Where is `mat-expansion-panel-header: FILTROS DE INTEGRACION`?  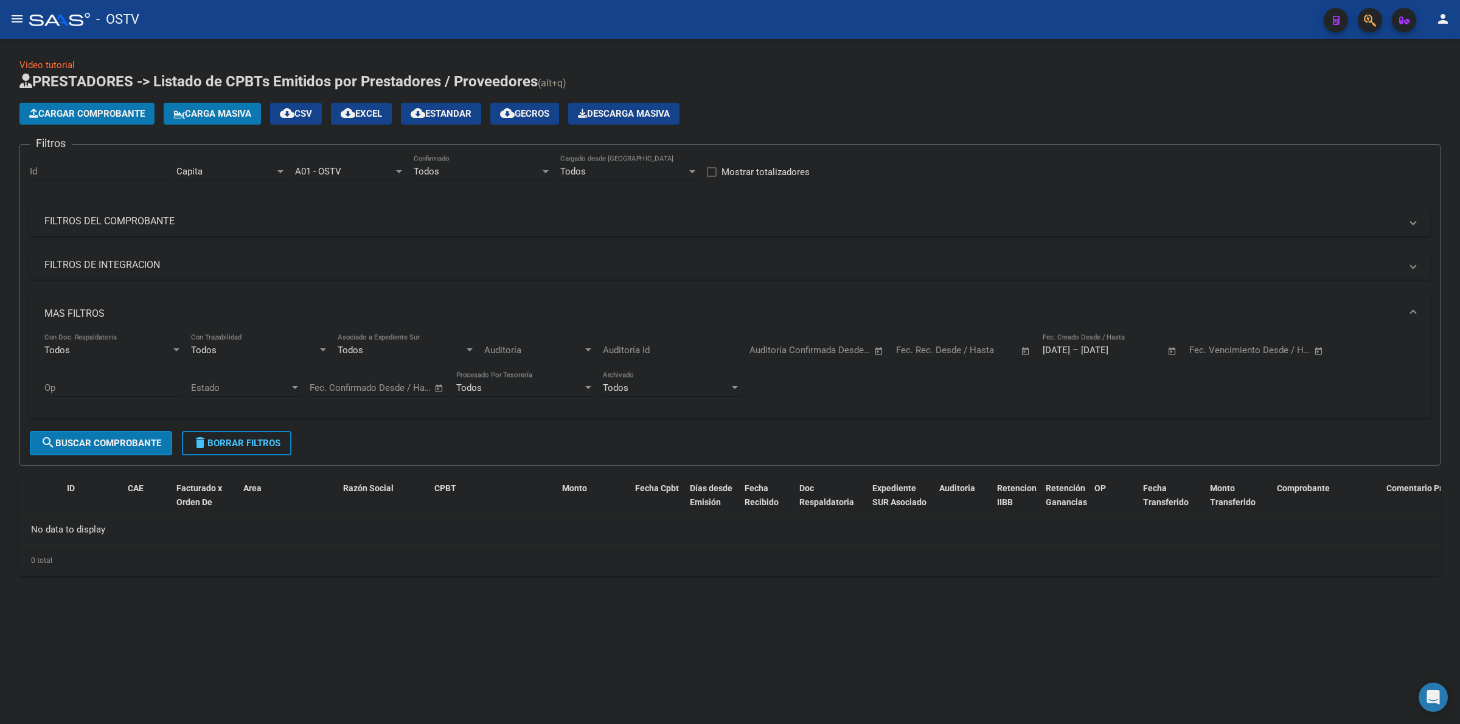
mat-expansion-panel-header: FILTROS DE INTEGRACION is located at coordinates (730, 265).